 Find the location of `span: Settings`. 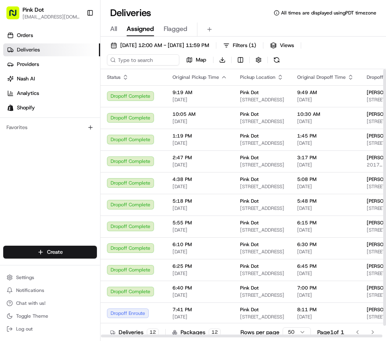

span: Settings is located at coordinates (25, 278).